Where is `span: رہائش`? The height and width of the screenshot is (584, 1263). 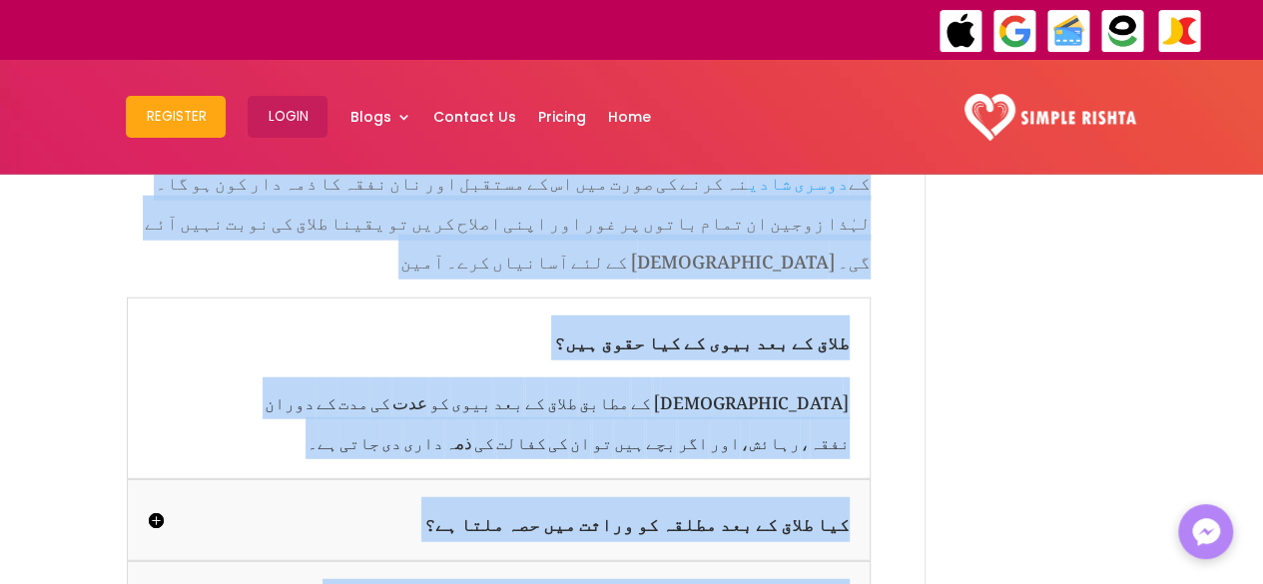 span: رہائش is located at coordinates (775, 438).